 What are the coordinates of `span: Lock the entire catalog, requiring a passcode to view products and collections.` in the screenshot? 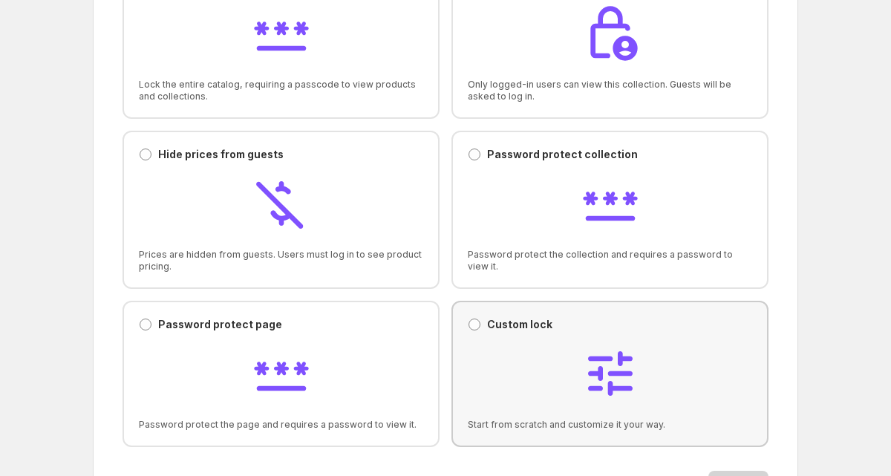 It's located at (281, 91).